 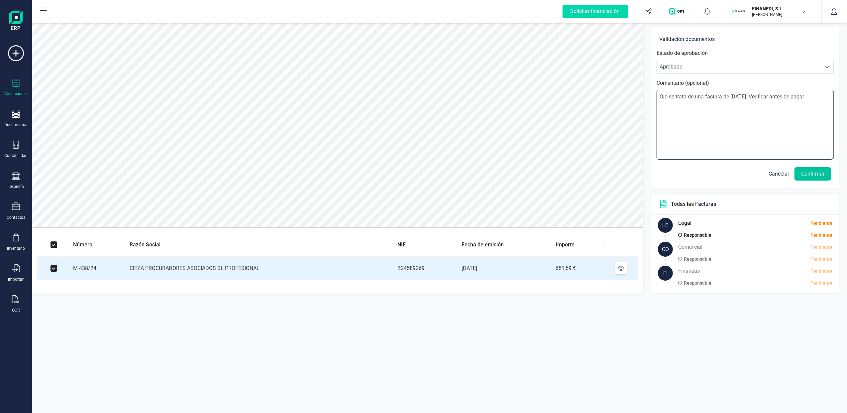 What do you see at coordinates (665, 225) in the screenshot?
I see `div: LE` at bounding box center [665, 225].